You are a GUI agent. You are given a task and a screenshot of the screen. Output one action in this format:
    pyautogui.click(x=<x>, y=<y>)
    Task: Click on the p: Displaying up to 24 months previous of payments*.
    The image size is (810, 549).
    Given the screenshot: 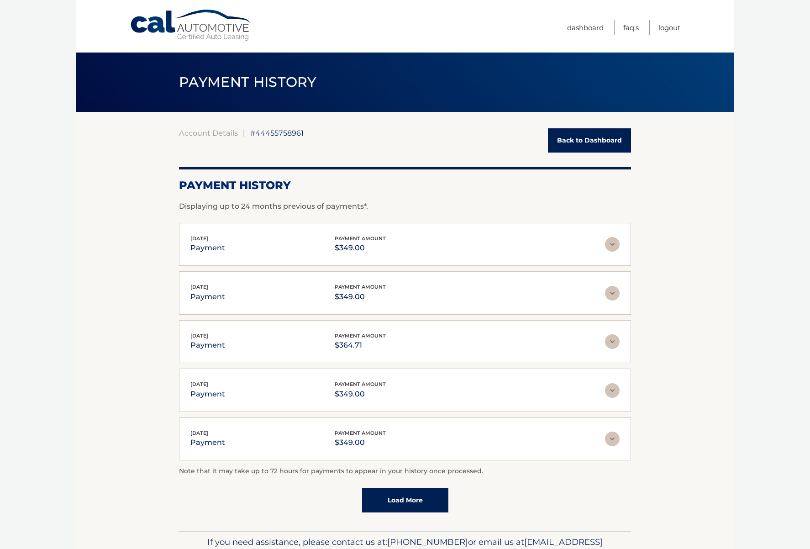 What is the action you would take?
    pyautogui.click(x=405, y=206)
    